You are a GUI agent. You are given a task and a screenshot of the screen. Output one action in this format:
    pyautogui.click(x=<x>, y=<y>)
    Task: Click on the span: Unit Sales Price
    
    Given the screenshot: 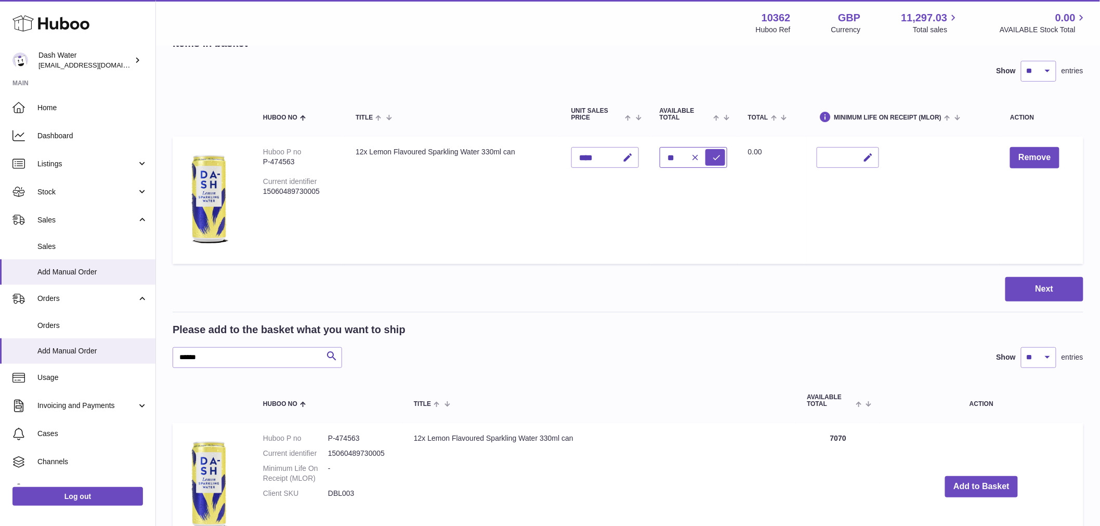 What is the action you would take?
    pyautogui.click(x=597, y=114)
    